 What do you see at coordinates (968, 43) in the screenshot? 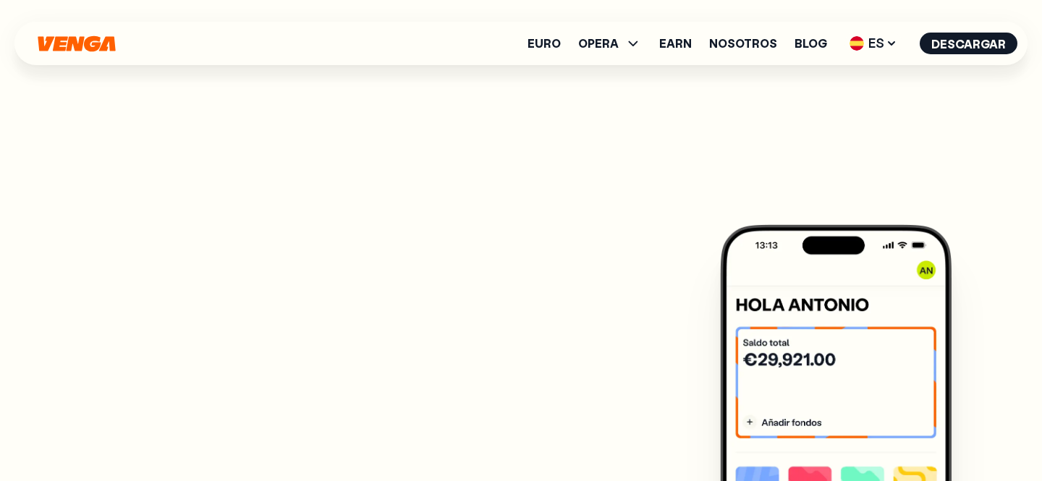
I see `button: Descargar` at bounding box center [968, 43].